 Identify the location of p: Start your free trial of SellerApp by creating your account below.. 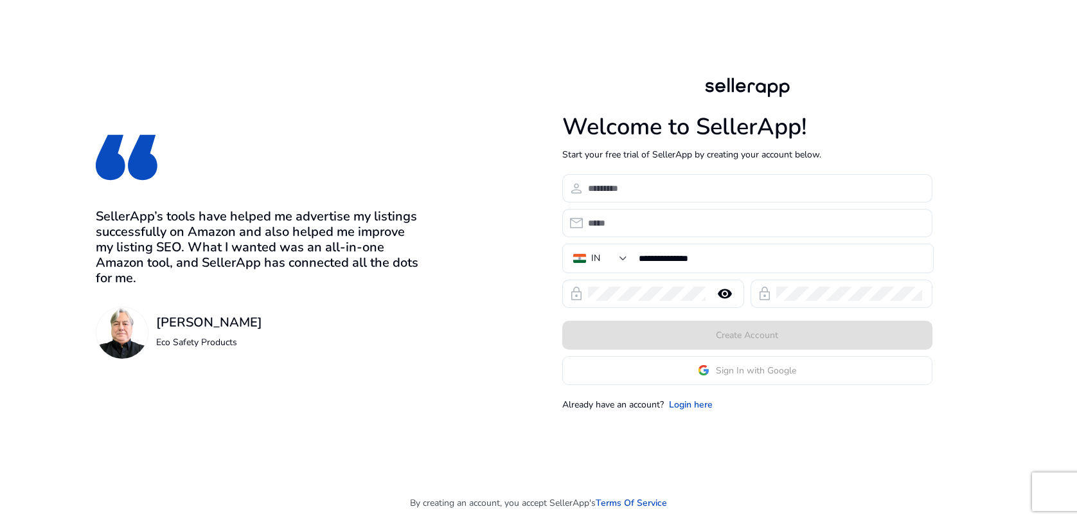
(747, 154).